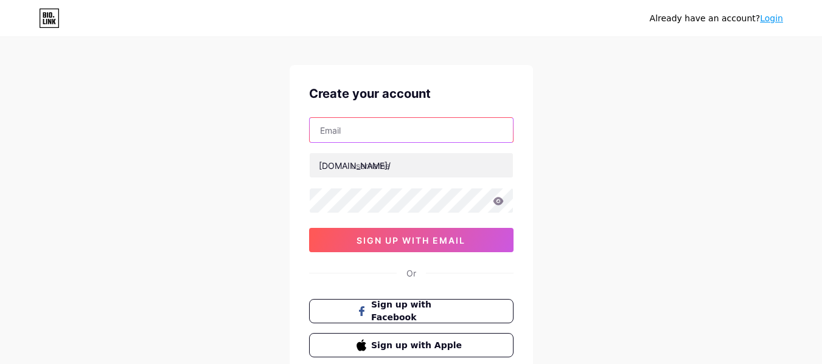 This screenshot has height=364, width=822. Describe the element at coordinates (411, 345) in the screenshot. I see `a: Sign up with Apple` at that location.